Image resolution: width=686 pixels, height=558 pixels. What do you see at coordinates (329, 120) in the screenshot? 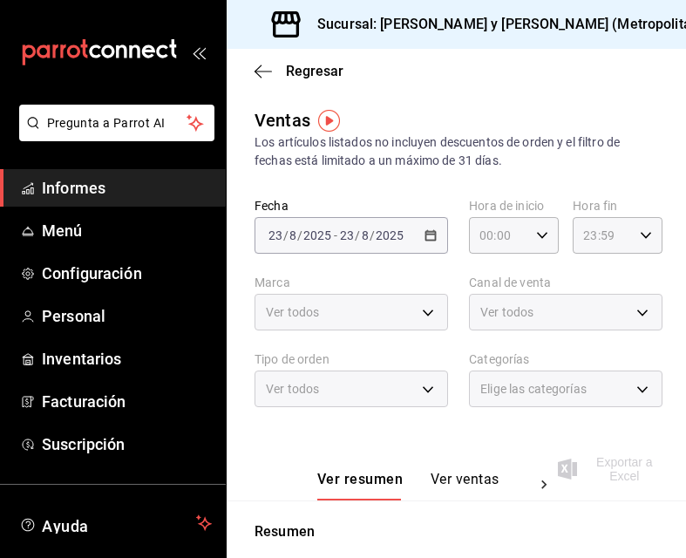
I see `img: Tooltip marker` at bounding box center [329, 120].